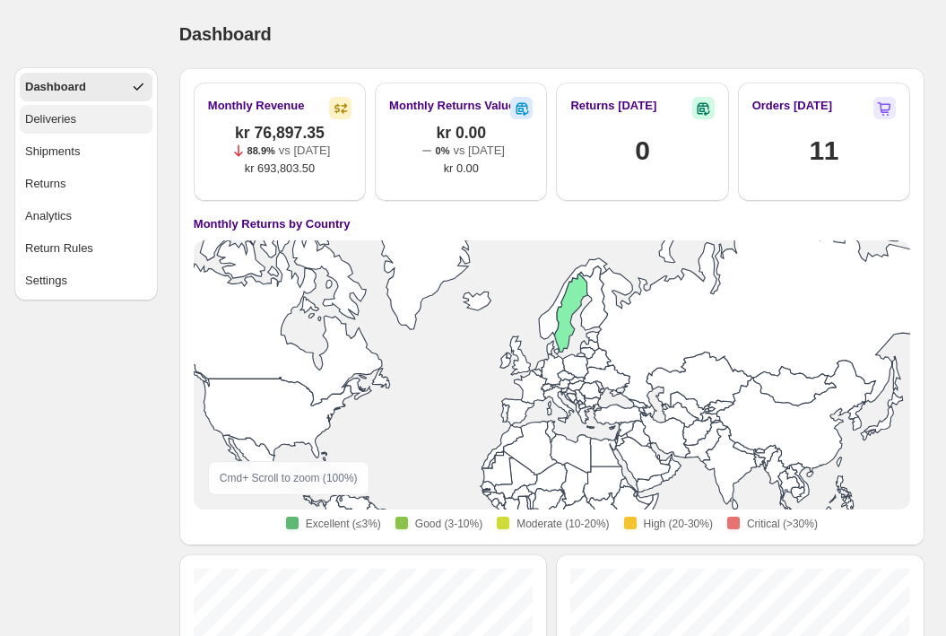 The width and height of the screenshot is (946, 636). Describe the element at coordinates (46, 184) in the screenshot. I see `div: Returns` at that location.